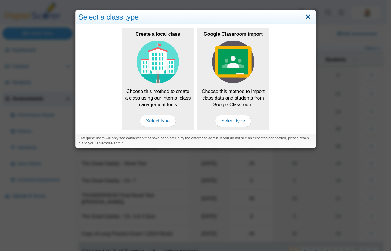 Image resolution: width=391 pixels, height=251 pixels. What do you see at coordinates (233, 79) in the screenshot?
I see `div: Choose this method to import class data and students from Google Classroom.` at bounding box center [233, 79].